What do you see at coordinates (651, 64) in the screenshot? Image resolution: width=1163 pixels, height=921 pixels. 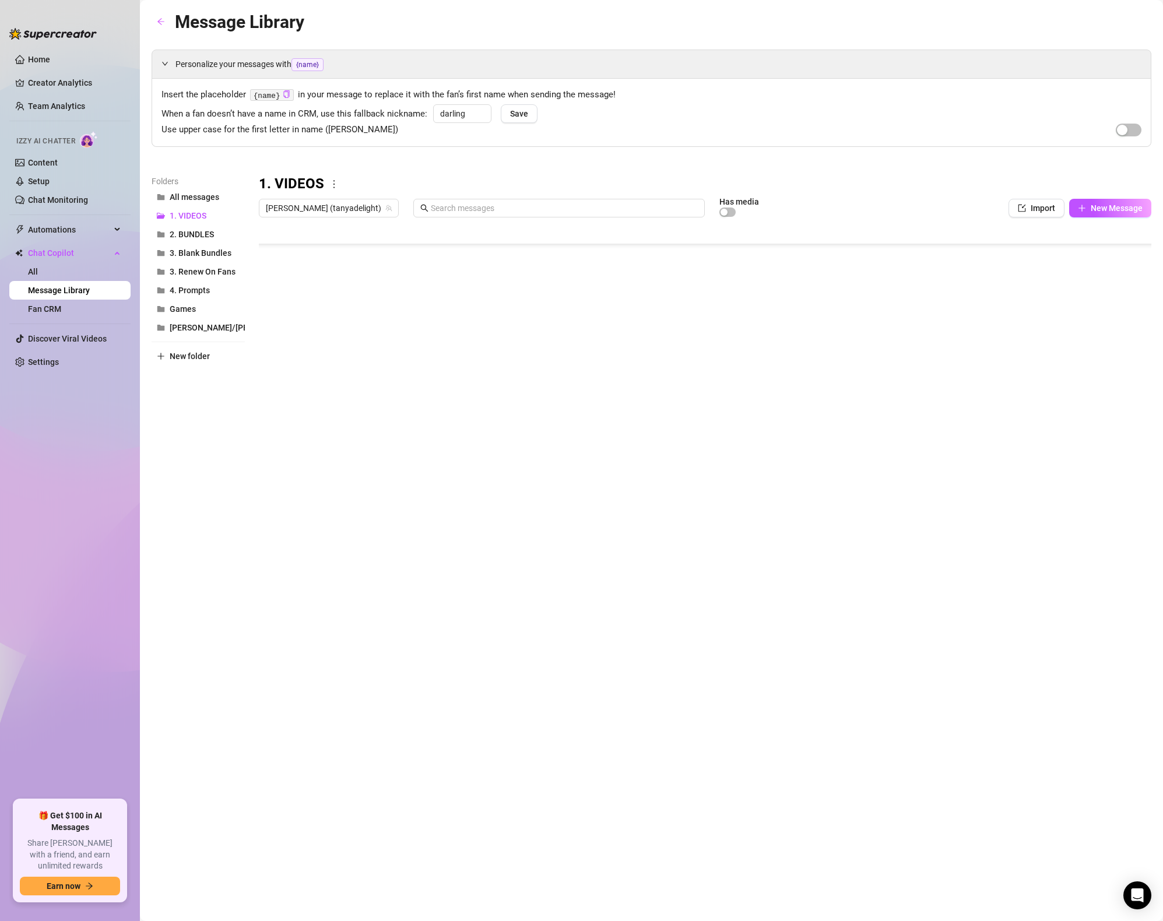 I see `div: Personalize your messages with{name}` at bounding box center [651, 64].